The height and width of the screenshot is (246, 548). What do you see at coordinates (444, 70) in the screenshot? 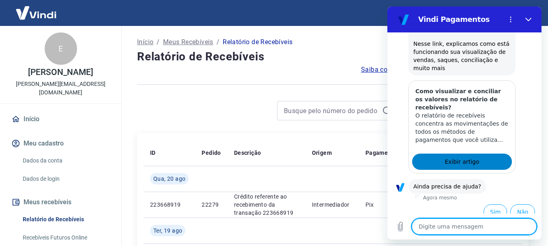
I see `a: Saiba como funciona a programação dos recebimentos` at bounding box center [444, 70].